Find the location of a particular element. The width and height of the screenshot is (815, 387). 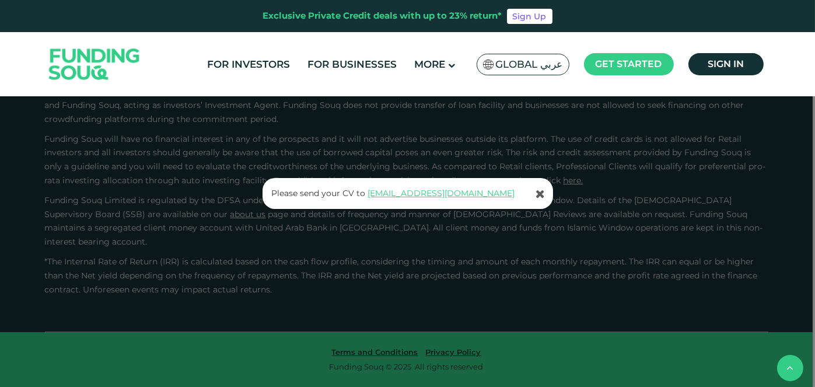

a: For Investors is located at coordinates (248, 64).